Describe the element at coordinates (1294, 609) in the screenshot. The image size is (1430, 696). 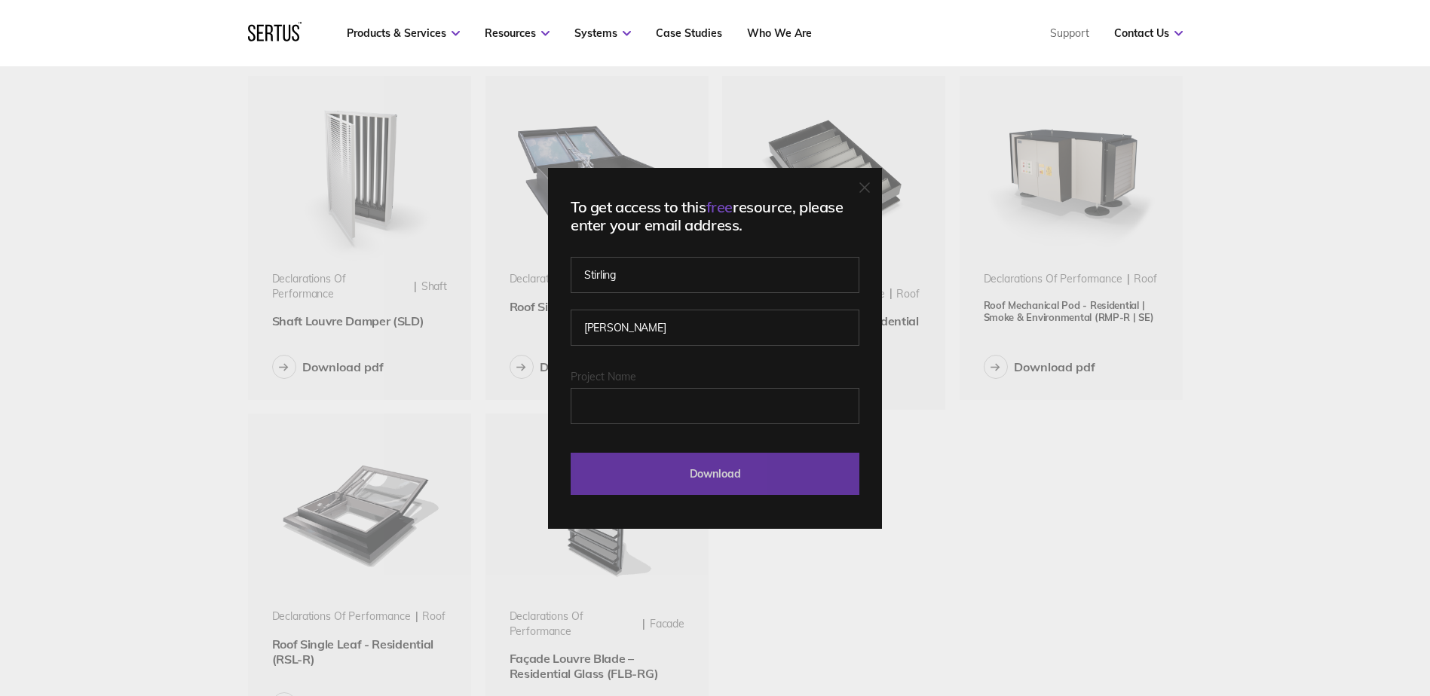
I see `div: Chat Widget` at that location.